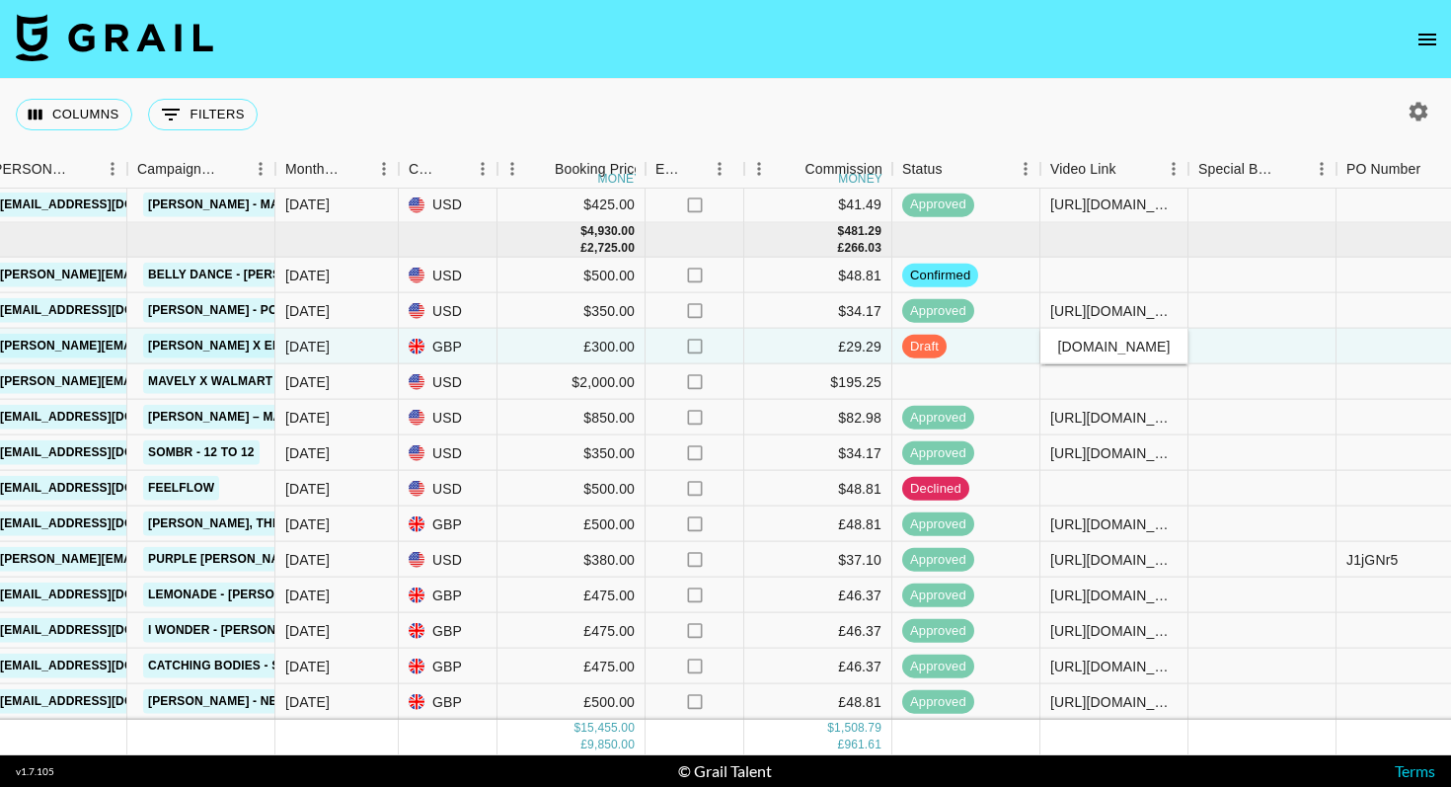 Image resolution: width=1451 pixels, height=787 pixels. Describe the element at coordinates (571, 346) in the screenshot. I see `div: £300.00` at that location.